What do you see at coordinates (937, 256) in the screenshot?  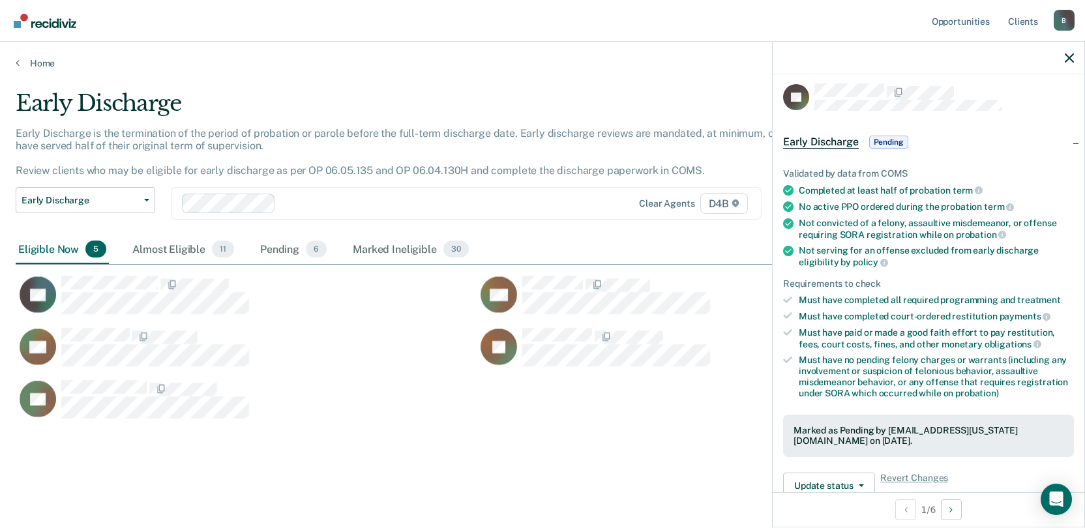 I see `div: Not serving for an offense excluded from early discharge eligibility by` at bounding box center [937, 256].